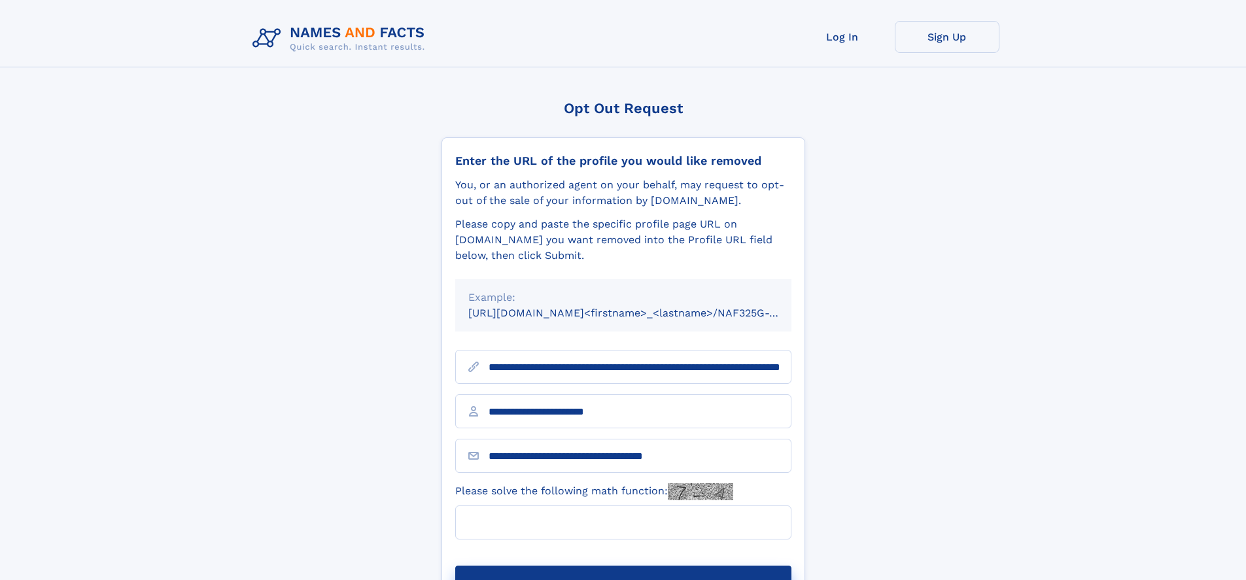 This screenshot has height=580, width=1246. What do you see at coordinates (947, 37) in the screenshot?
I see `a: Sign Up` at bounding box center [947, 37].